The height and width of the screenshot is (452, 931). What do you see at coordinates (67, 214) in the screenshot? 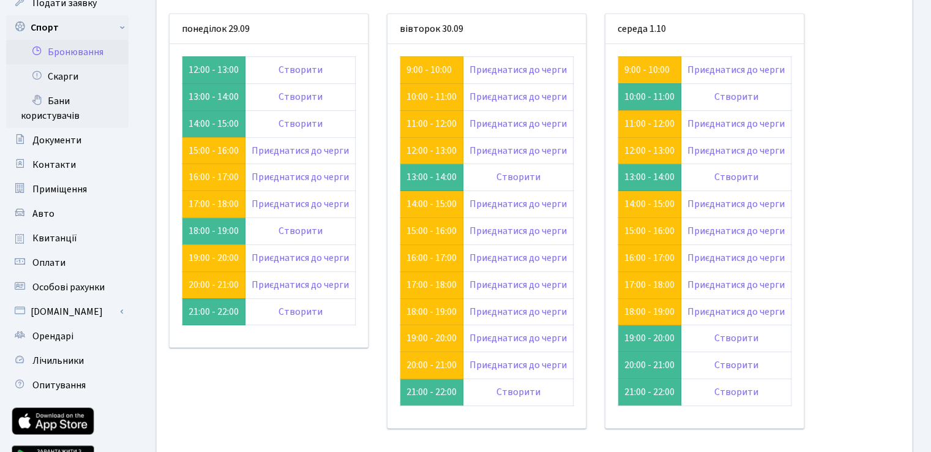
I see `a: Авто` at bounding box center [67, 214].